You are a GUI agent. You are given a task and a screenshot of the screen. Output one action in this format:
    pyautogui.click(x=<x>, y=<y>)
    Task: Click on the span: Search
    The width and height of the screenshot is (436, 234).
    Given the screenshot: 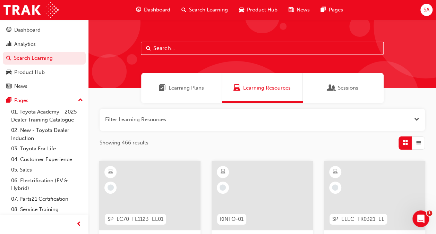 What is the action you would take?
    pyautogui.click(x=148, y=48)
    